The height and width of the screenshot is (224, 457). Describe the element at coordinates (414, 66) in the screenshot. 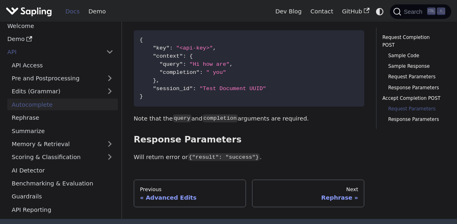

I see `a: Sample Response` at that location.